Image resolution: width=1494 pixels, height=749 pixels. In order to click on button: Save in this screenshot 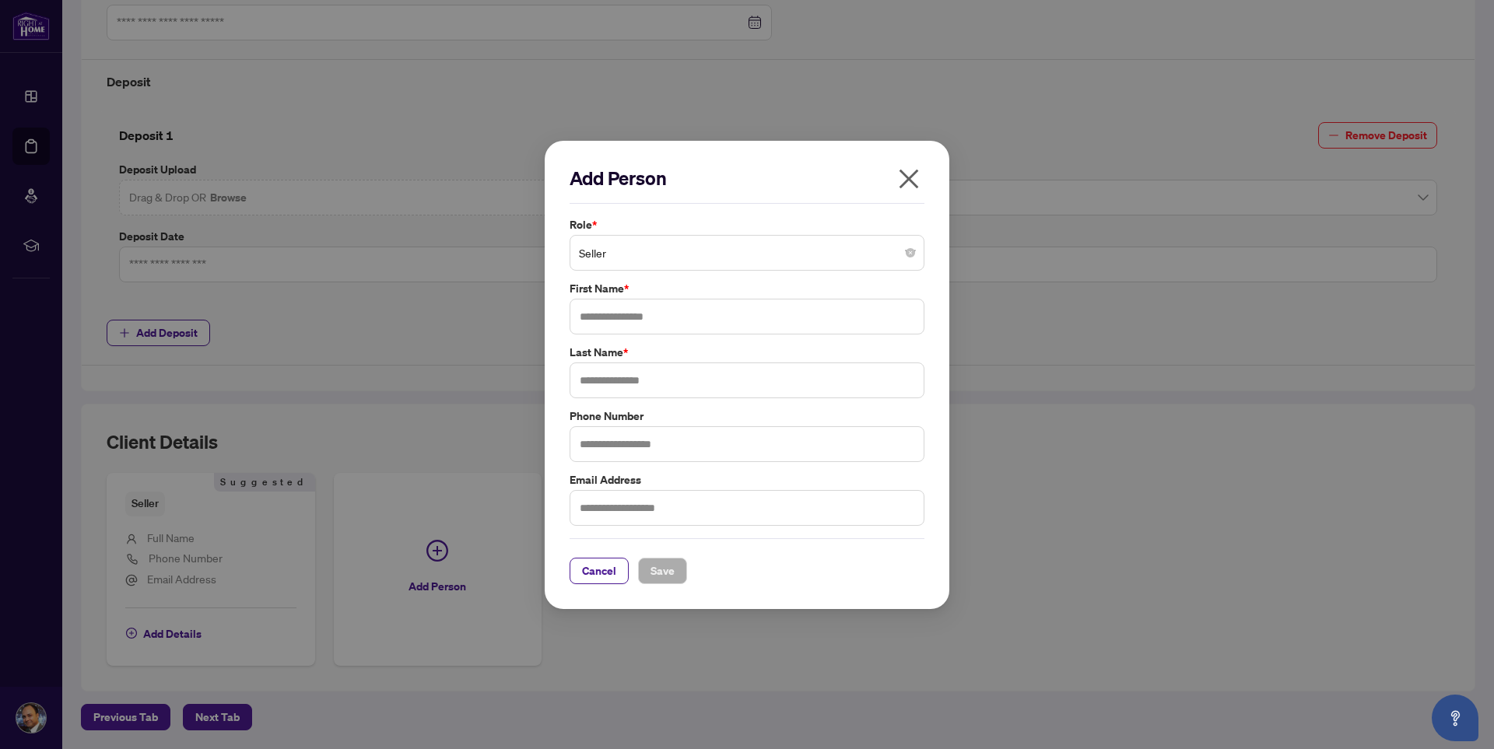, I will do `click(662, 570)`.